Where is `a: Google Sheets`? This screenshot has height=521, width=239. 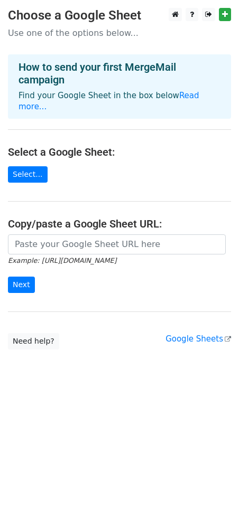 a: Google Sheets is located at coordinates (198, 339).